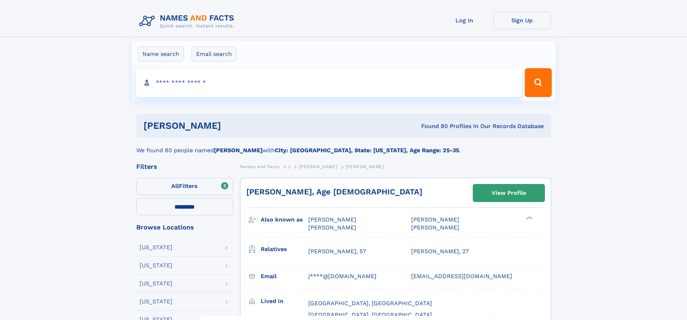 The image size is (687, 320). I want to click on a: View Profile, so click(509, 193).